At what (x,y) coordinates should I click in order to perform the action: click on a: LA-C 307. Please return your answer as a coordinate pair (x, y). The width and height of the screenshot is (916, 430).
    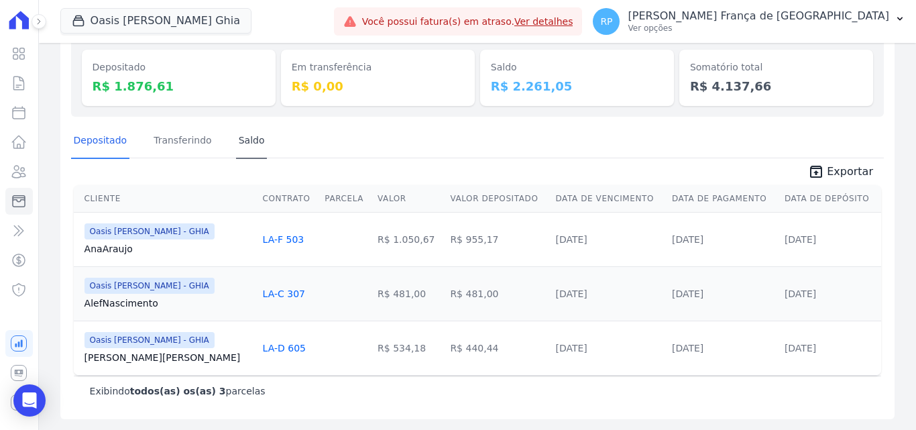
    Looking at the image, I should click on (284, 294).